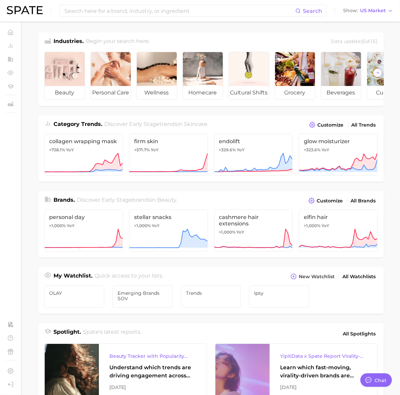 The image size is (400, 395). I want to click on img: SPATE, so click(25, 10).